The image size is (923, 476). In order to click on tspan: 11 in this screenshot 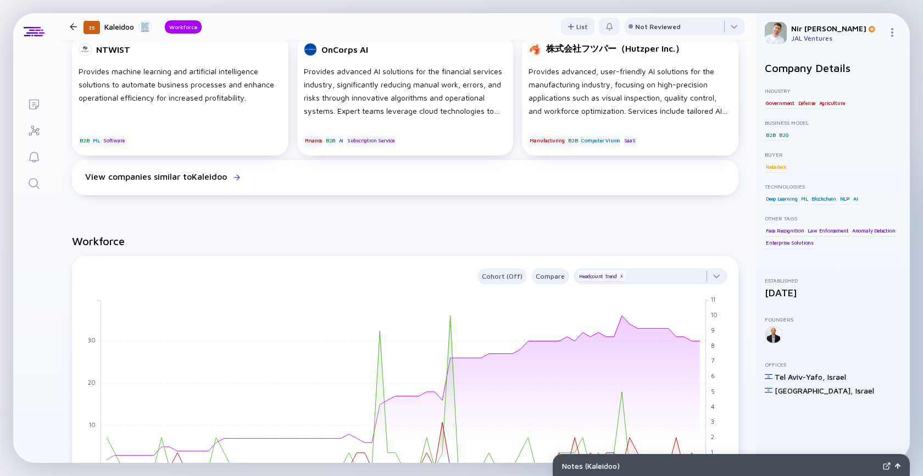, I will do `click(713, 299)`.